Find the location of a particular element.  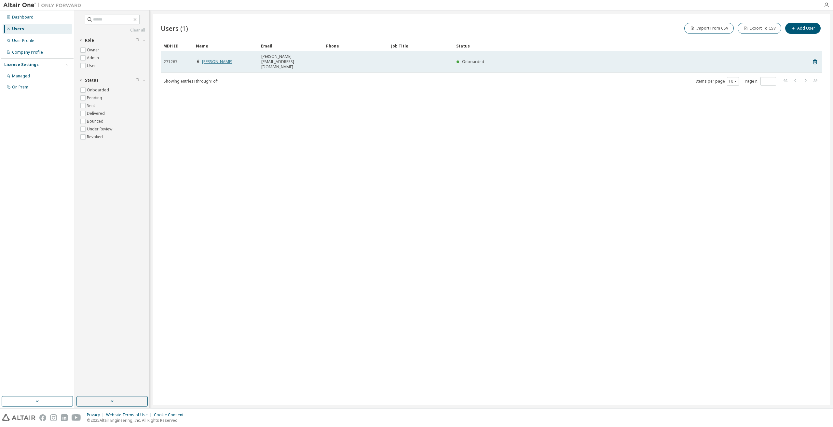

label: Sent is located at coordinates (91, 106).